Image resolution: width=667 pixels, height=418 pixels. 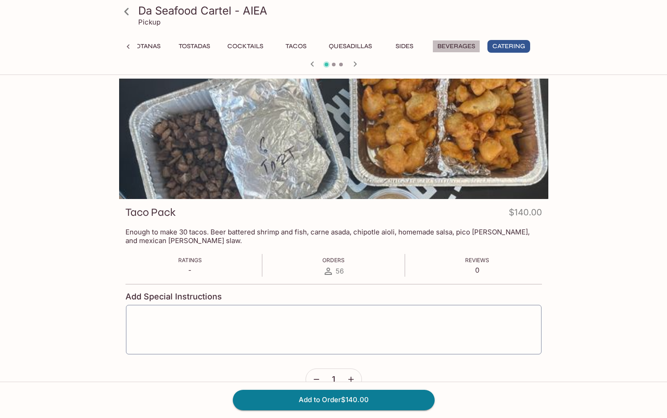 I want to click on button: Sides, so click(x=405, y=46).